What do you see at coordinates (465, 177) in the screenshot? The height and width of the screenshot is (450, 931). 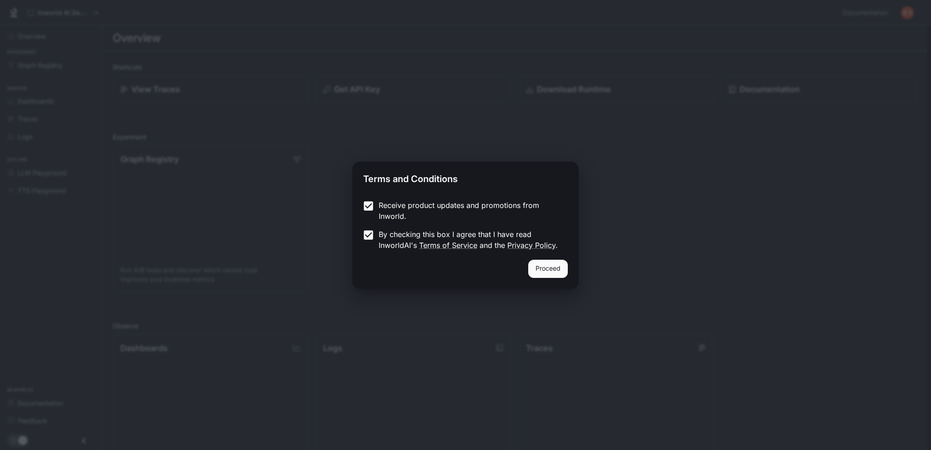 I see `h2: Terms and Conditions` at bounding box center [465, 177].